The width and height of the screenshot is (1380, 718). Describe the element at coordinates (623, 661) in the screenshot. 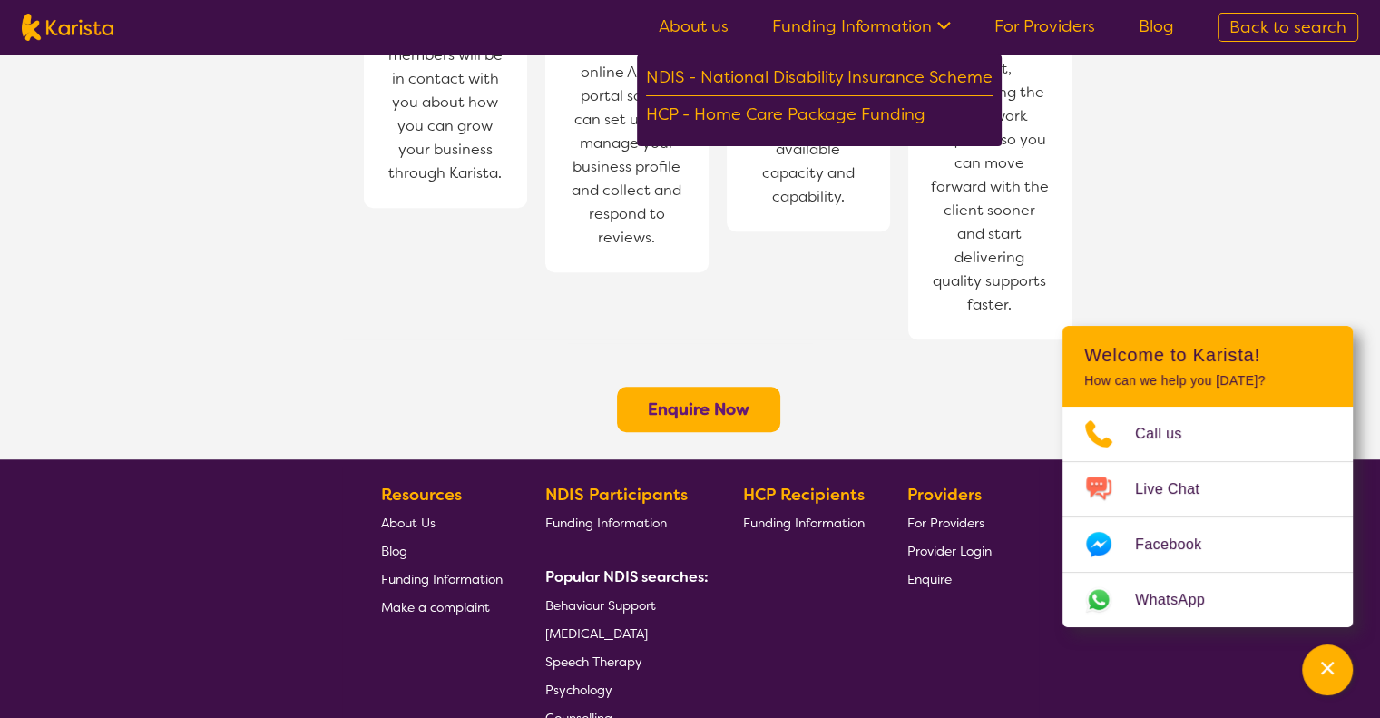

I see `a: Speech Therapy` at that location.